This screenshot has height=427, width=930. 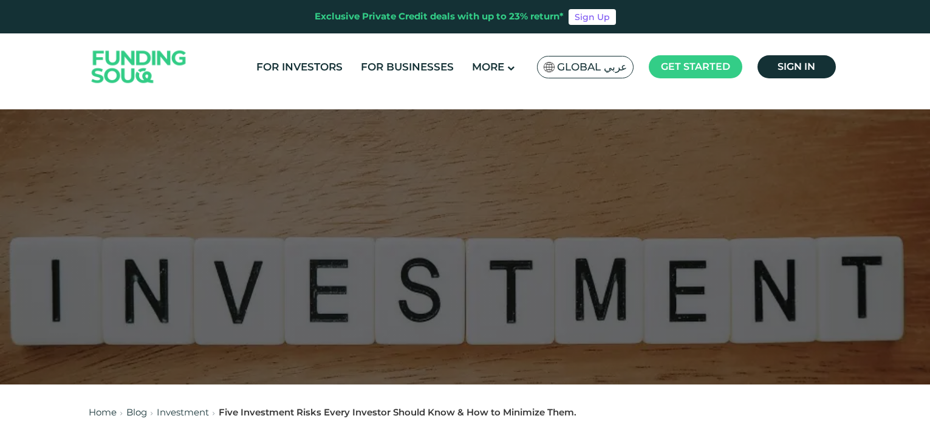 What do you see at coordinates (407, 67) in the screenshot?
I see `a: For Businesses` at bounding box center [407, 67].